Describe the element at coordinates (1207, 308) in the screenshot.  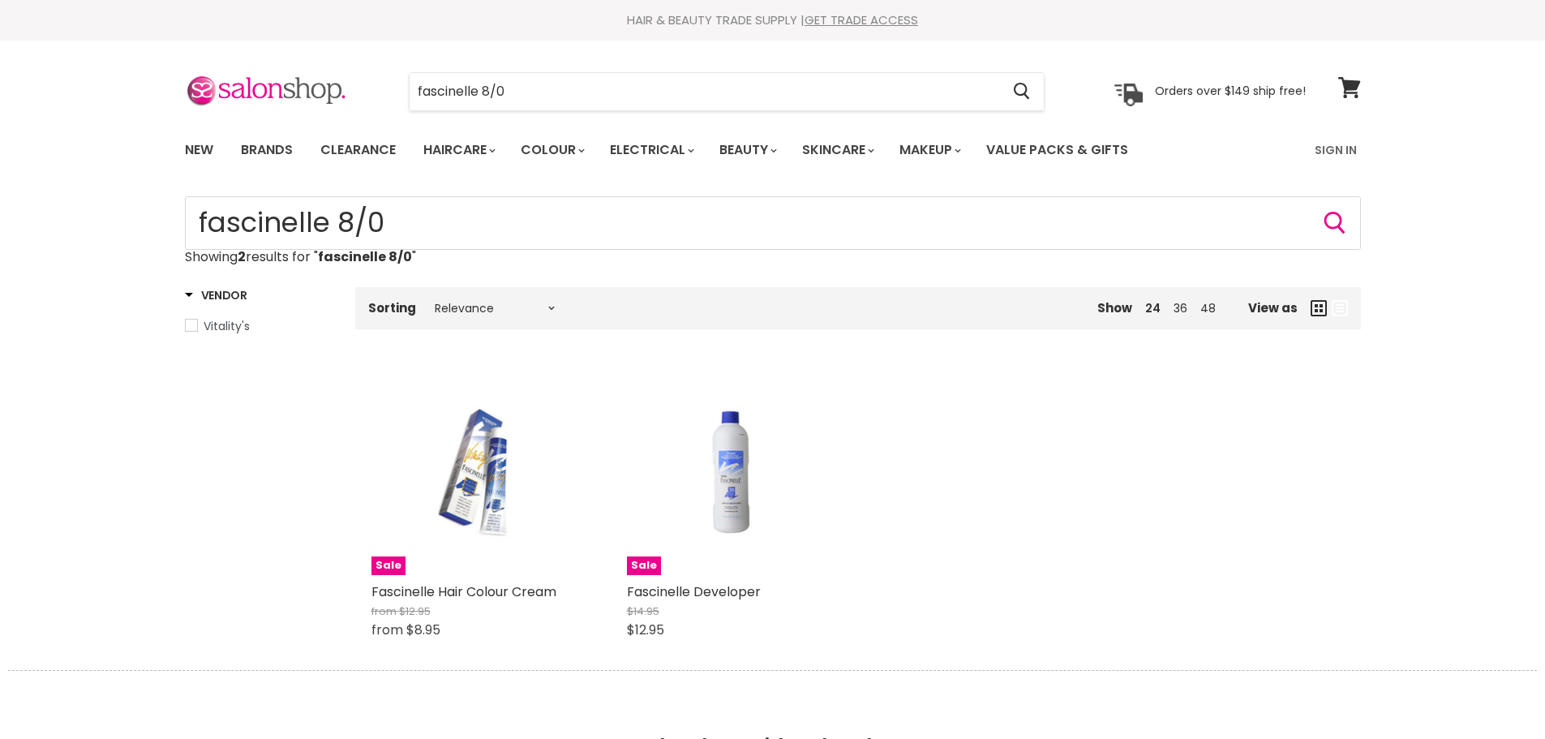
I see `a: 48` at that location.